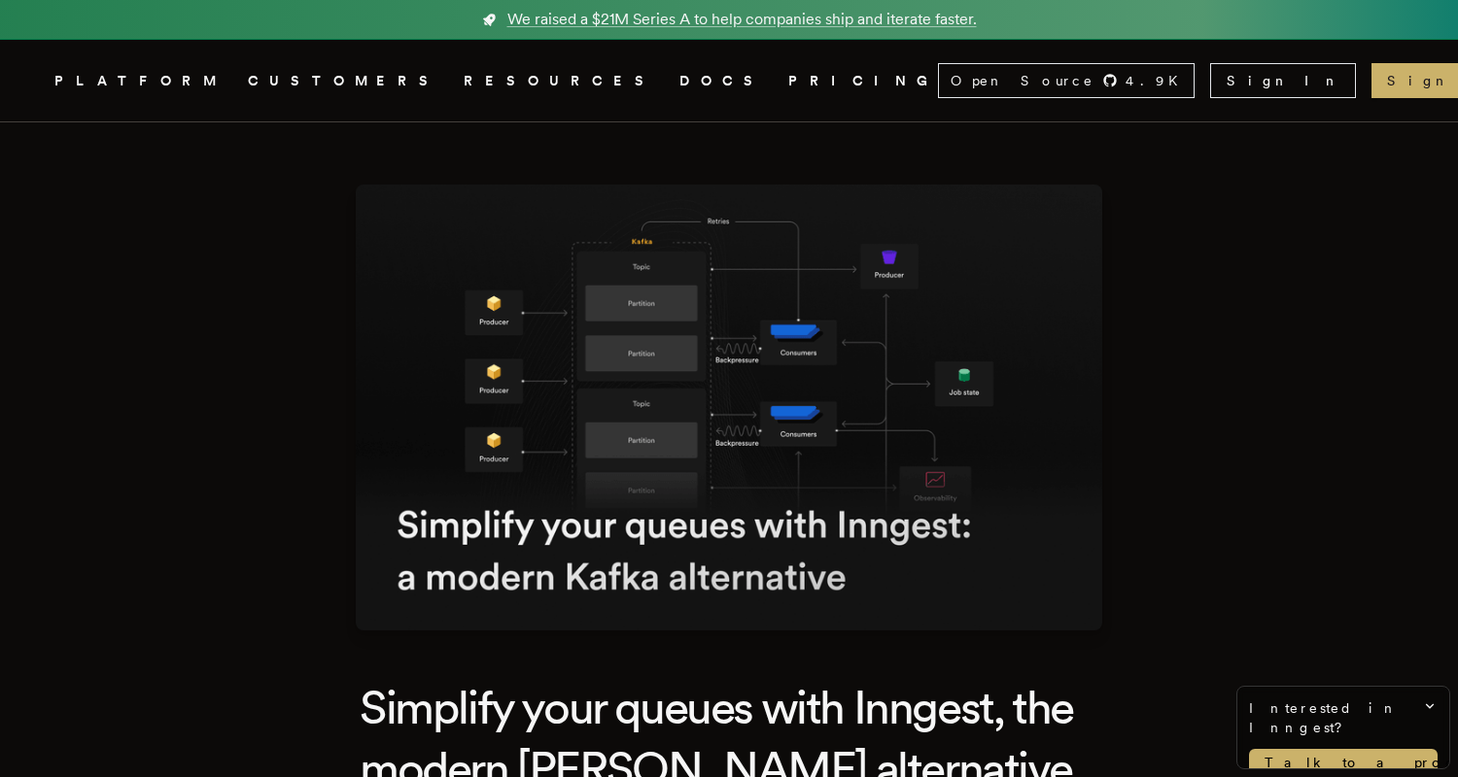 Image resolution: width=1458 pixels, height=777 pixels. I want to click on a: Sign In, so click(1283, 81).